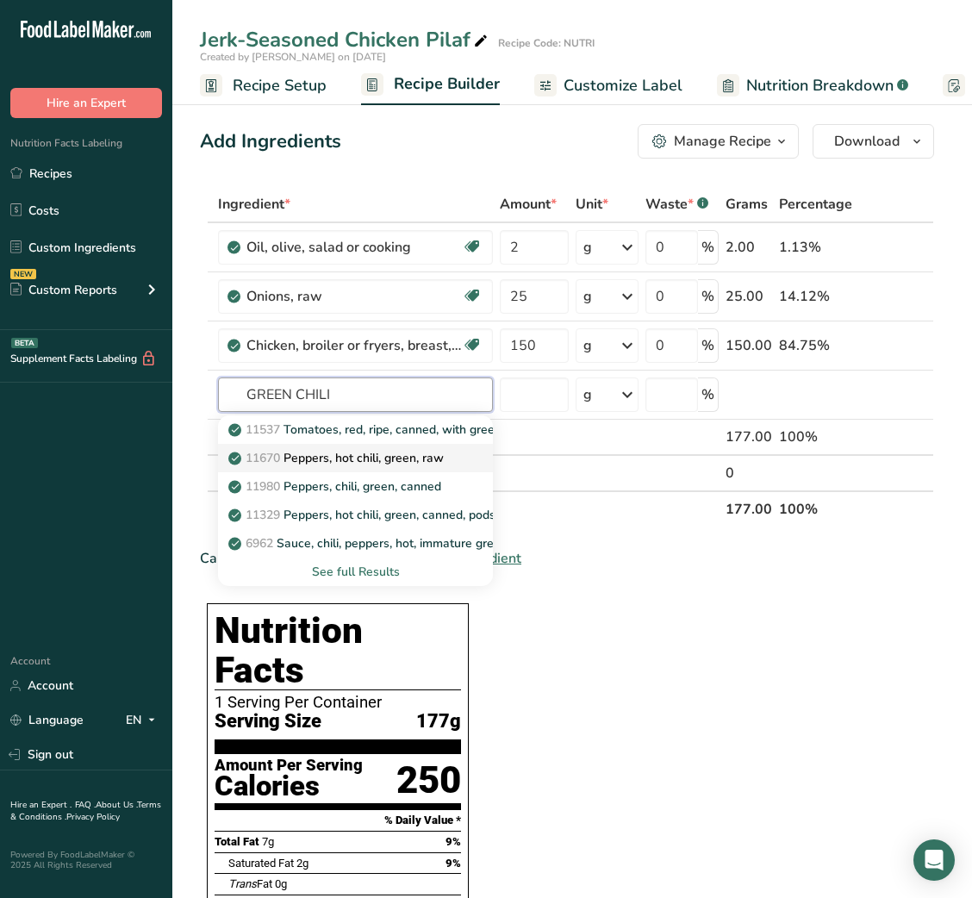 This screenshot has width=972, height=898. Describe the element at coordinates (268, 841) in the screenshot. I see `span: 7g` at that location.